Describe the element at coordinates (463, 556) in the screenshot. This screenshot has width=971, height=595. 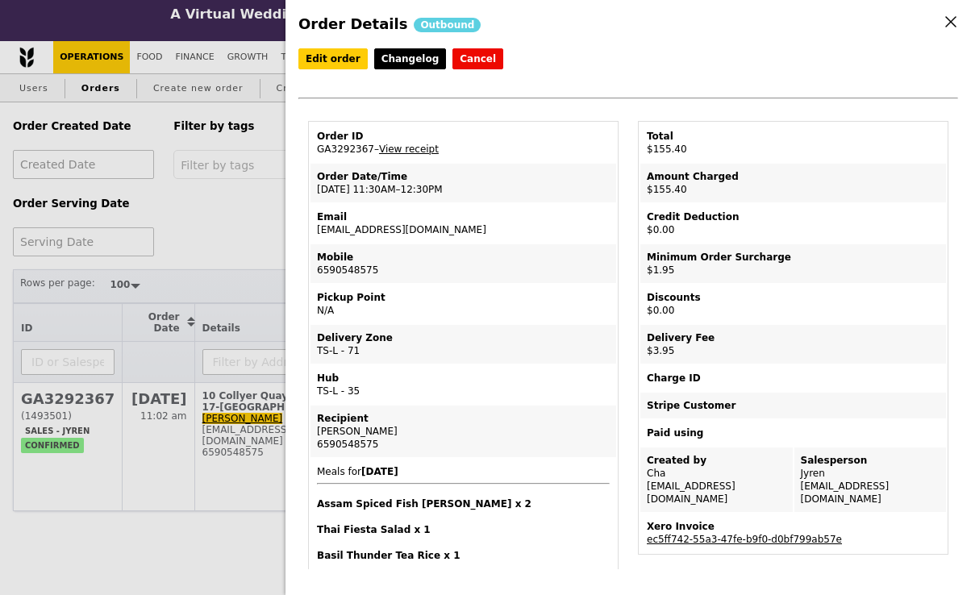
I see `h4: Basil Thunder Tea Rice x 1` at that location.